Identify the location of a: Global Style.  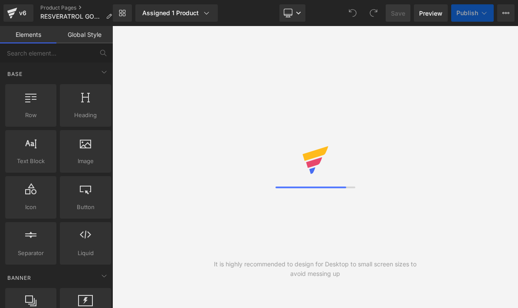
(85, 35).